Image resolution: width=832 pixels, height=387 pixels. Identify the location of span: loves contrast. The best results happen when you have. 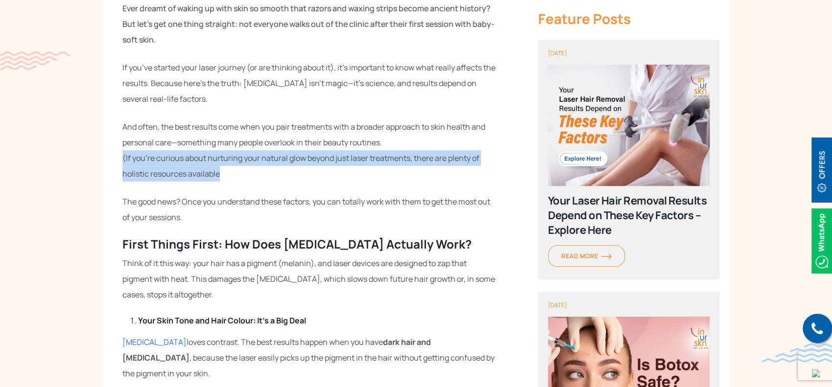
(285, 342).